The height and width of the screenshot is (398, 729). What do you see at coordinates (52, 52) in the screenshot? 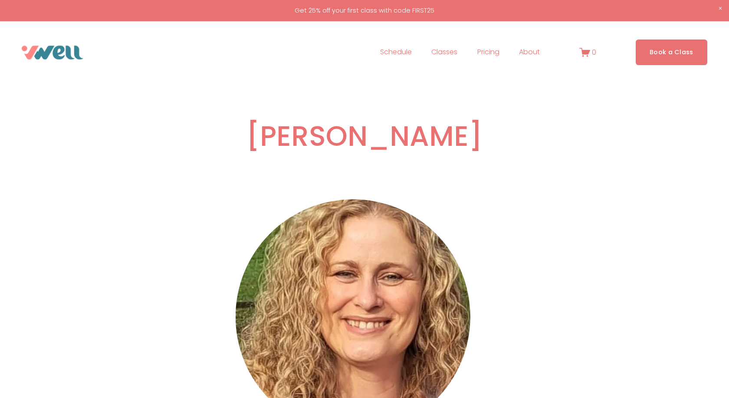
I see `a: VWell` at bounding box center [52, 52].